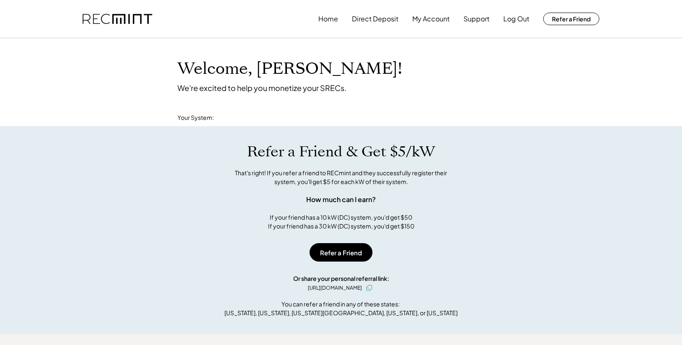 This screenshot has width=682, height=345. Describe the element at coordinates (262, 88) in the screenshot. I see `div: We're excited to help you monetize your SRECs.` at that location.